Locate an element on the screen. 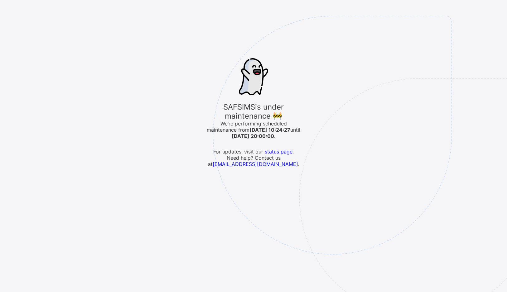 This screenshot has width=507, height=292. span: We’re performing scheduled maintenance from until . is located at coordinates (253, 130).